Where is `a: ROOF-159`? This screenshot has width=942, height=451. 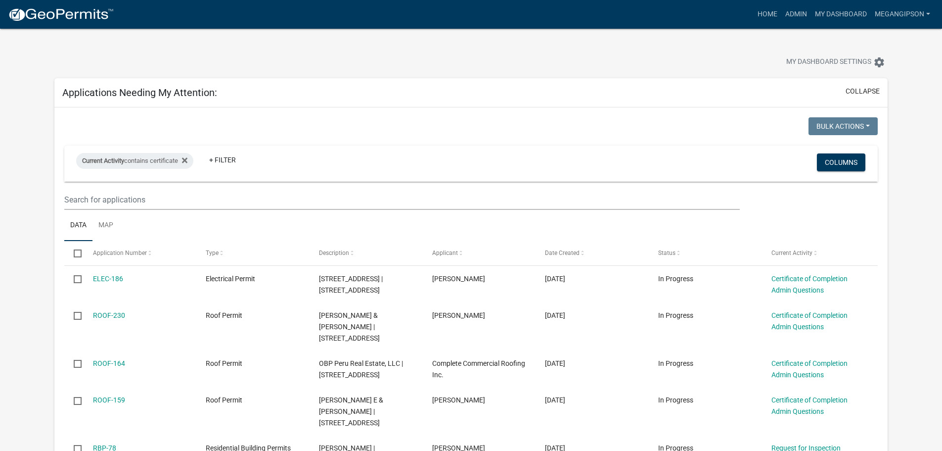 a: ROOF-159 is located at coordinates (109, 400).